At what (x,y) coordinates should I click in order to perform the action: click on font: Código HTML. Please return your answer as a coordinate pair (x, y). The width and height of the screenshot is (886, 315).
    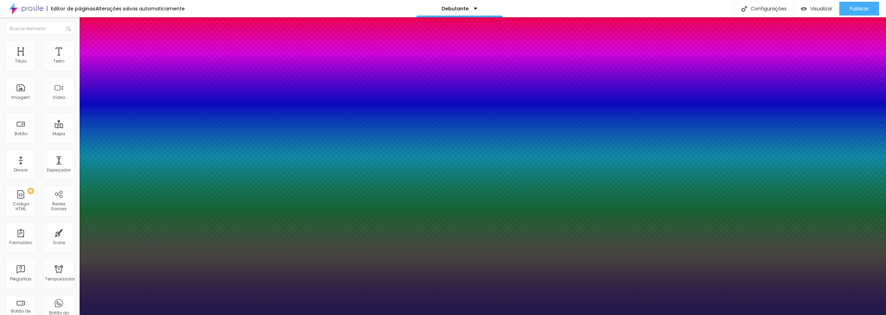
    Looking at the image, I should click on (21, 206).